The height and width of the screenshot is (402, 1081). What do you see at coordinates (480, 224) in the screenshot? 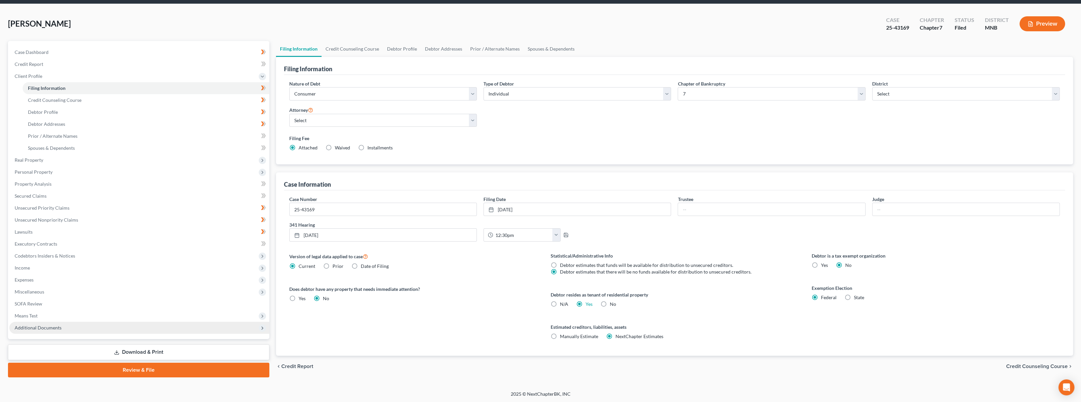
I see `label: 341 Hearing` at bounding box center [480, 224].